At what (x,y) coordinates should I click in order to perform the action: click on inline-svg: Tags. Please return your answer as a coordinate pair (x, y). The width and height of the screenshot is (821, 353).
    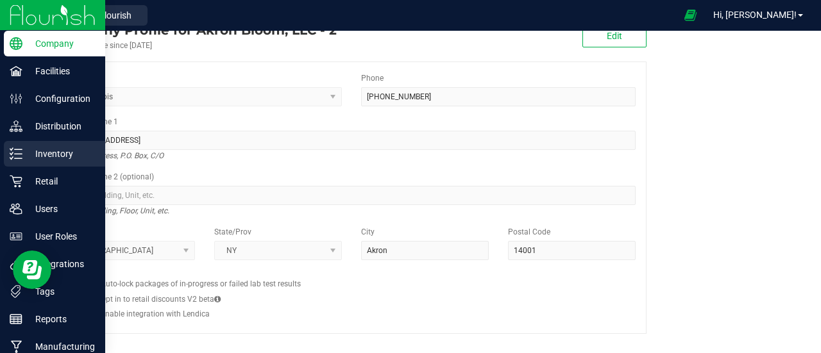
    Looking at the image, I should click on (16, 292).